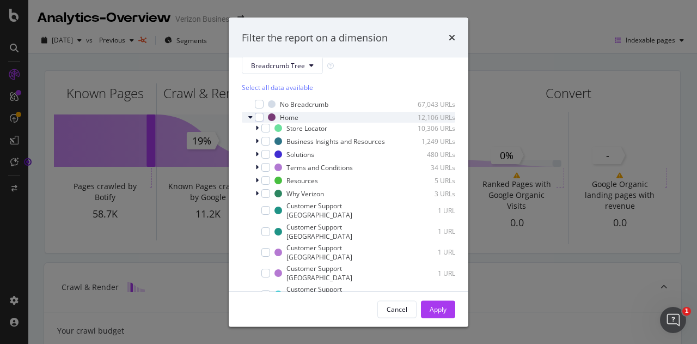  What do you see at coordinates (429, 167) in the screenshot?
I see `div: 34 URLs` at bounding box center [429, 167].